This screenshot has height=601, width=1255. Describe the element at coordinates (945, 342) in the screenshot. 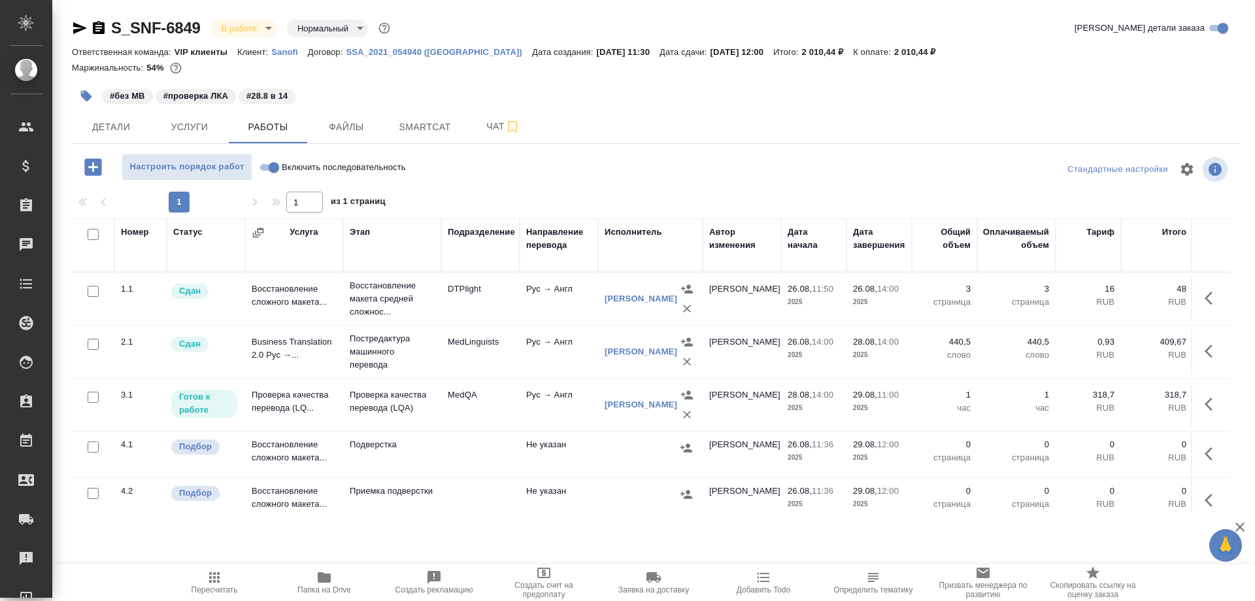

I see `p: 440,5` at that location.